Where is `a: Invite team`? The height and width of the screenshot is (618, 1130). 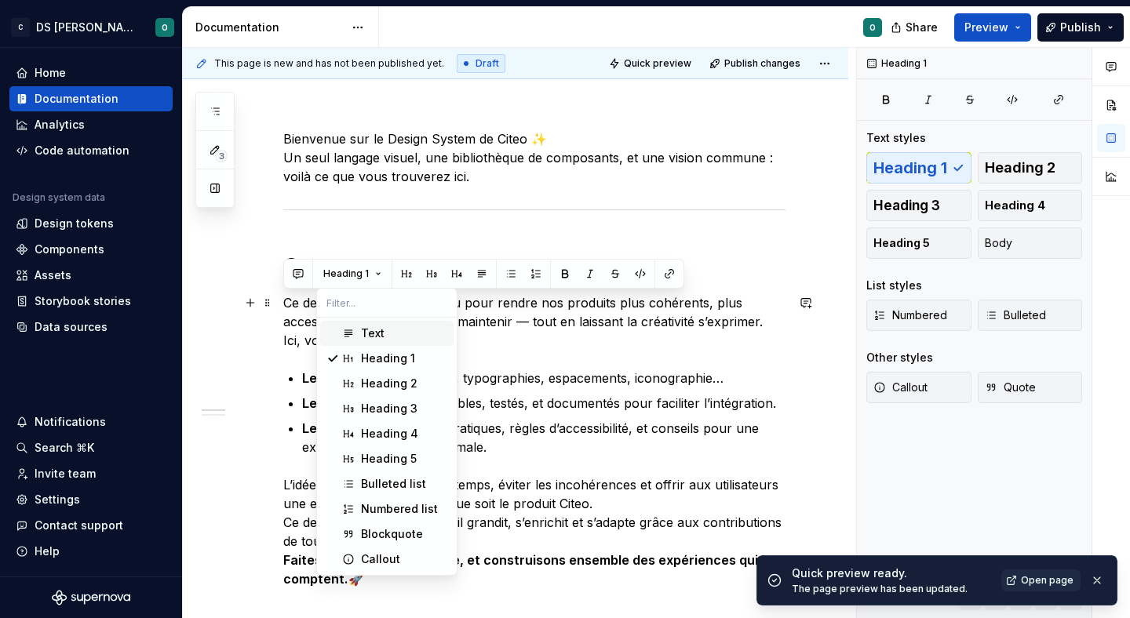
a: Invite team is located at coordinates (91, 474).